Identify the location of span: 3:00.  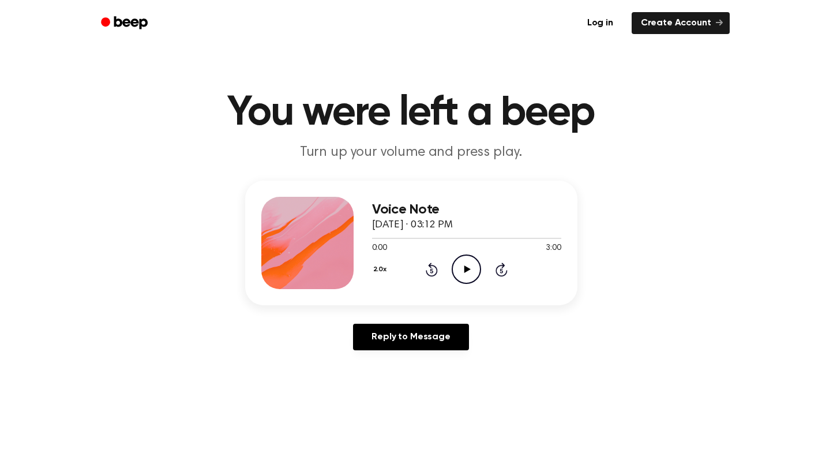
(553, 248).